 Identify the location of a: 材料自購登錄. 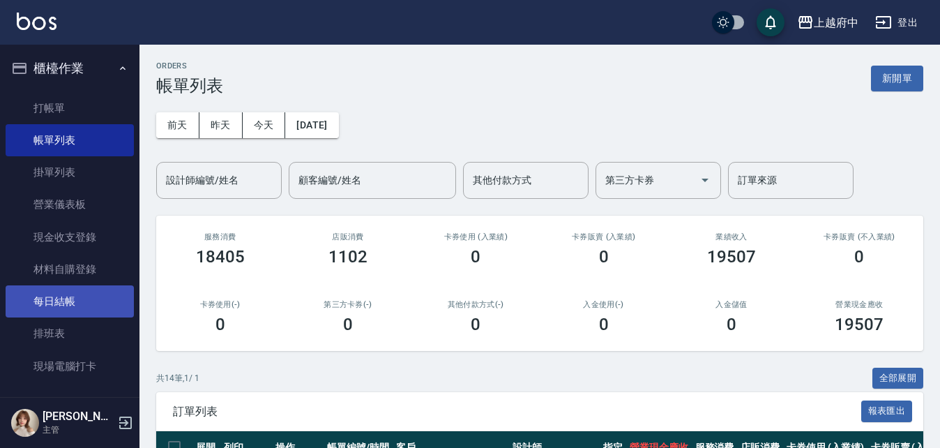
(70, 269).